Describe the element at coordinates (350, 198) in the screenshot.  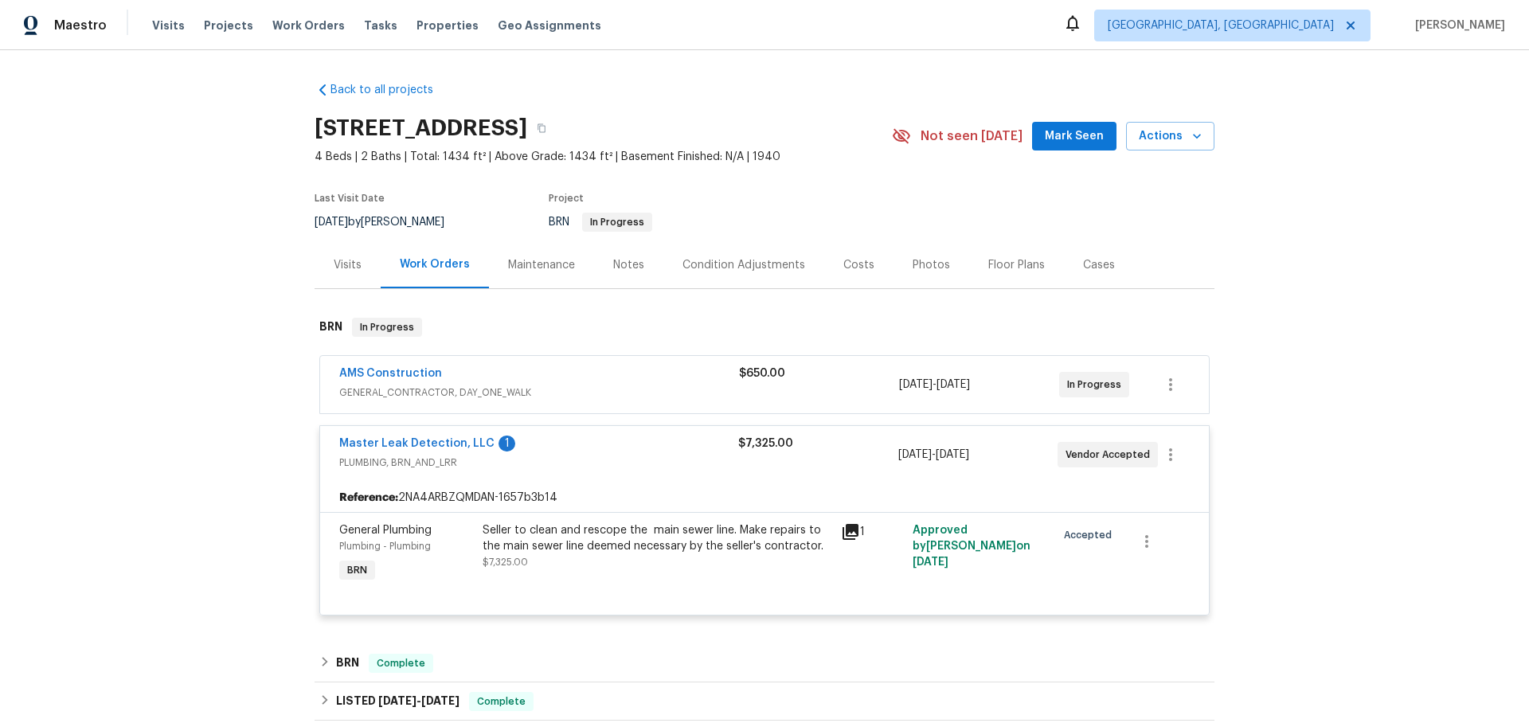
I see `span: Last Visit Date` at that location.